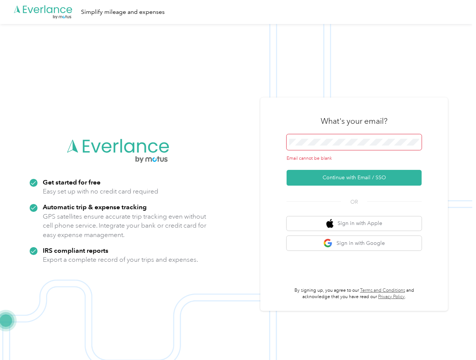 The width and height of the screenshot is (476, 360). What do you see at coordinates (354, 159) in the screenshot?
I see `div: Email cannot be blank` at bounding box center [354, 159].